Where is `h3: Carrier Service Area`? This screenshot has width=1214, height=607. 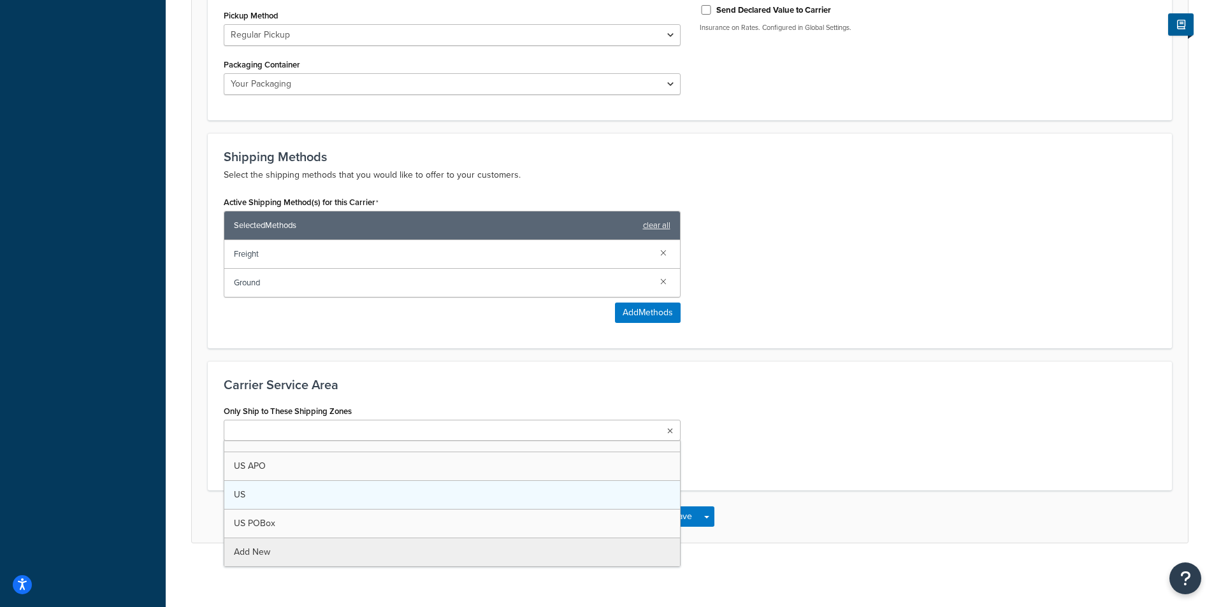
h3: Carrier Service Area is located at coordinates (690, 385).